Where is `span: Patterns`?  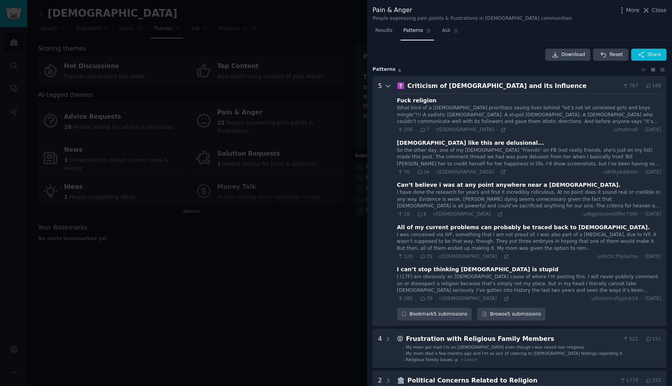
span: Patterns is located at coordinates (413, 31).